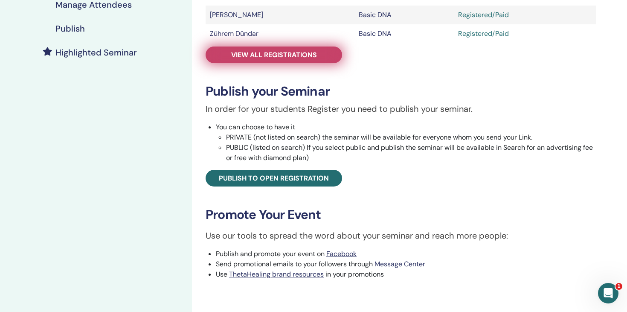 Image resolution: width=627 pixels, height=312 pixels. What do you see at coordinates (400, 264) in the screenshot?
I see `a: Message Center` at bounding box center [400, 264].